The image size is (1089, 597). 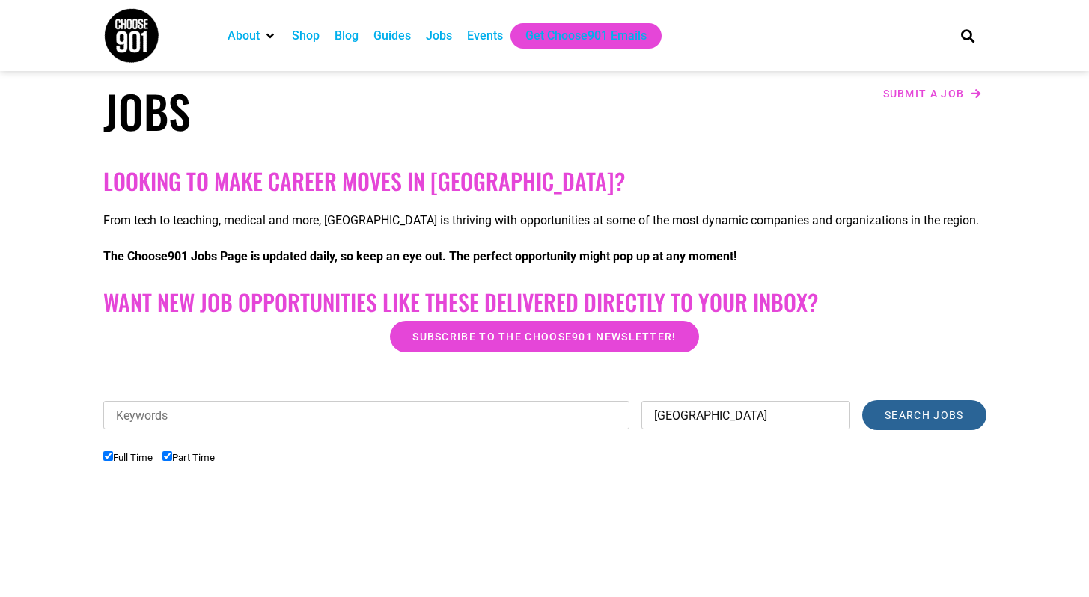 What do you see at coordinates (485, 36) in the screenshot?
I see `div: Events` at bounding box center [485, 36].